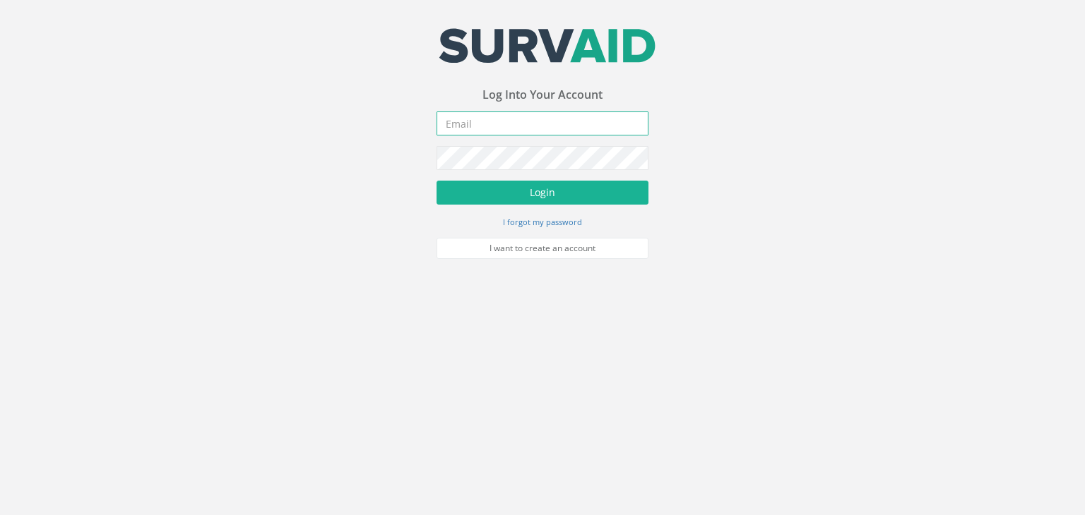 Image resolution: width=1085 pixels, height=515 pixels. Describe the element at coordinates (542, 249) in the screenshot. I see `a: I want to create an account` at that location.